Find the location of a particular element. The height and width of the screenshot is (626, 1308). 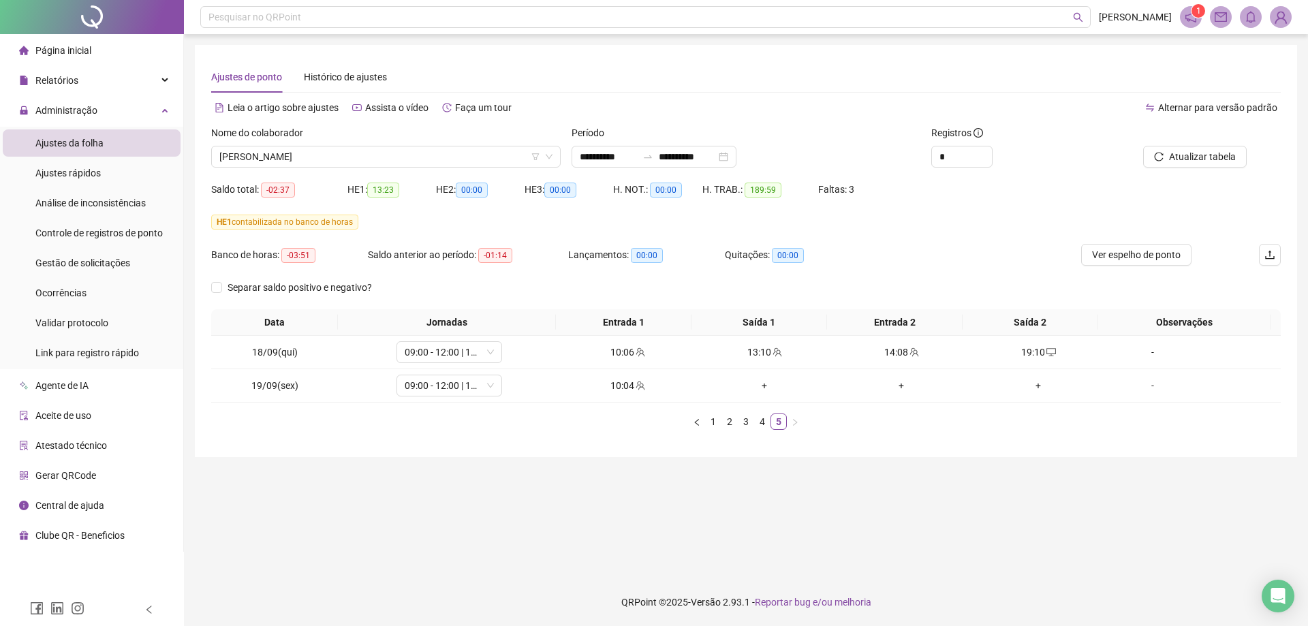

div: 10:04 is located at coordinates (627, 385).